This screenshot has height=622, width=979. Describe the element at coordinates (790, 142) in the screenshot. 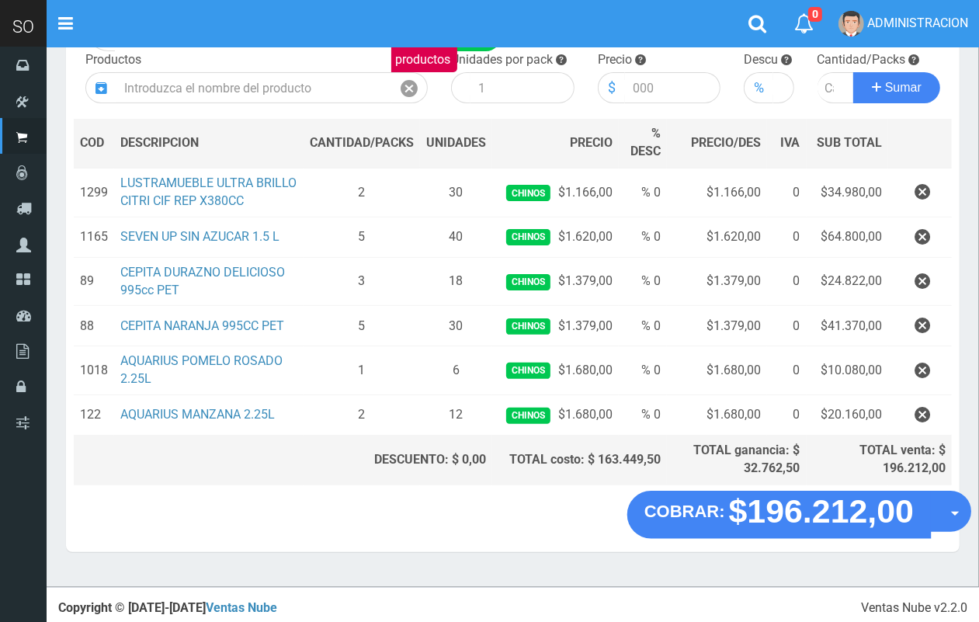

I see `span: IVA` at that location.